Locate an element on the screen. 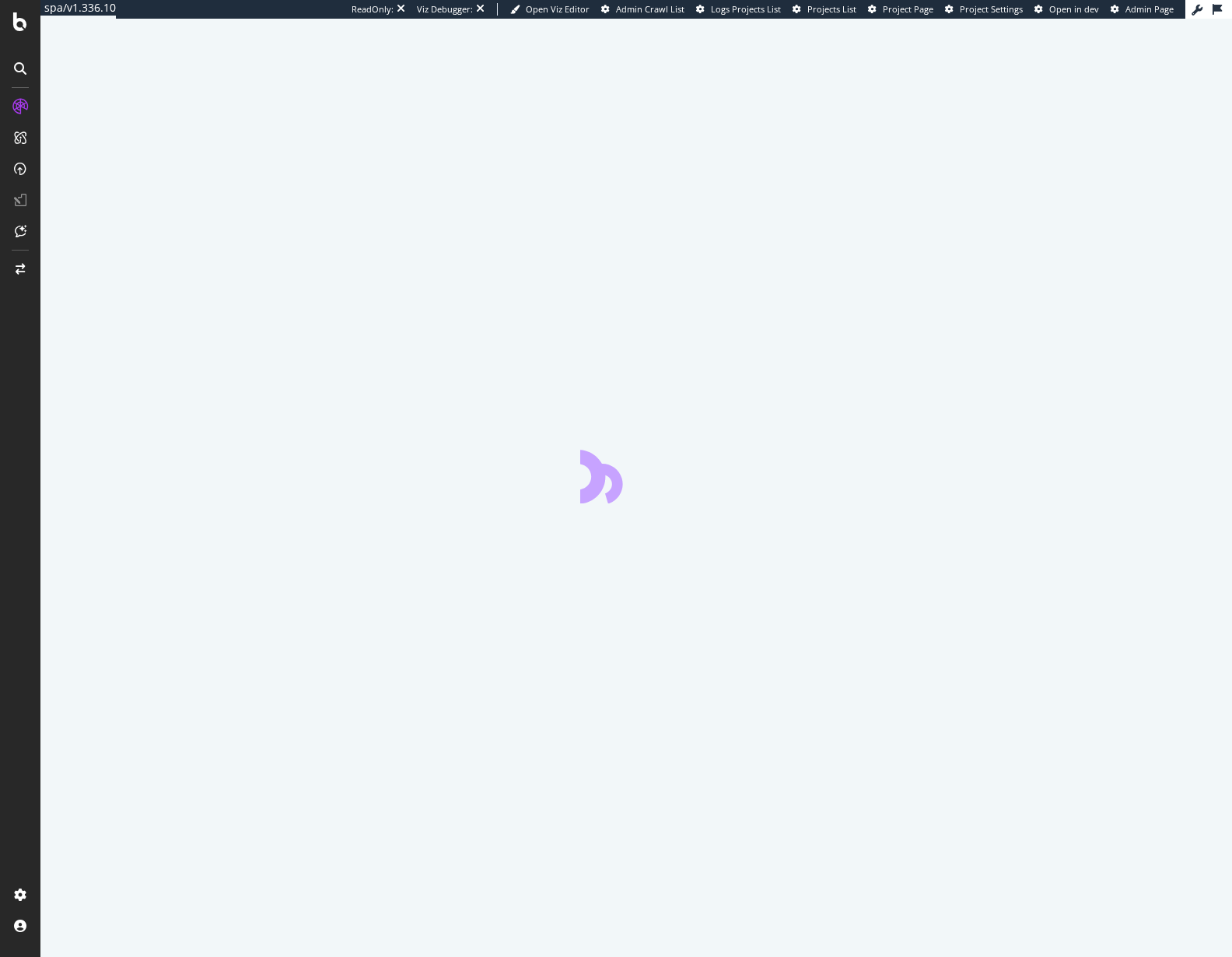 The image size is (1232, 957). a: Open in dev is located at coordinates (1066, 9).